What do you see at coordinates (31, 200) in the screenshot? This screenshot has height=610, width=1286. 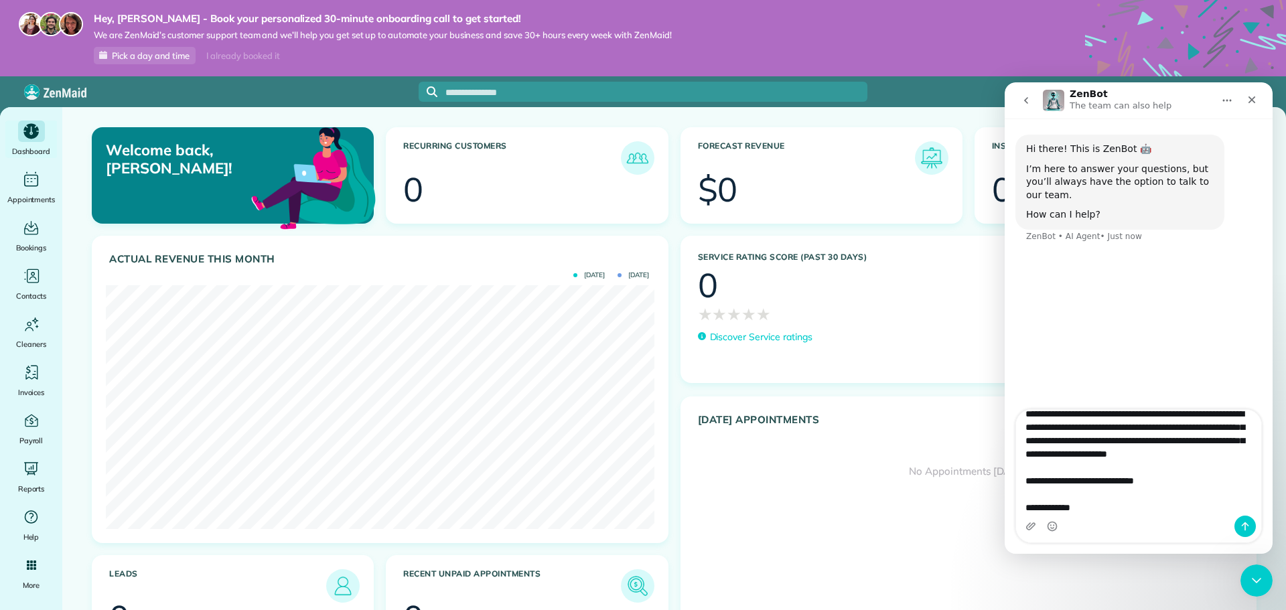 I see `span: Appointments` at bounding box center [31, 200].